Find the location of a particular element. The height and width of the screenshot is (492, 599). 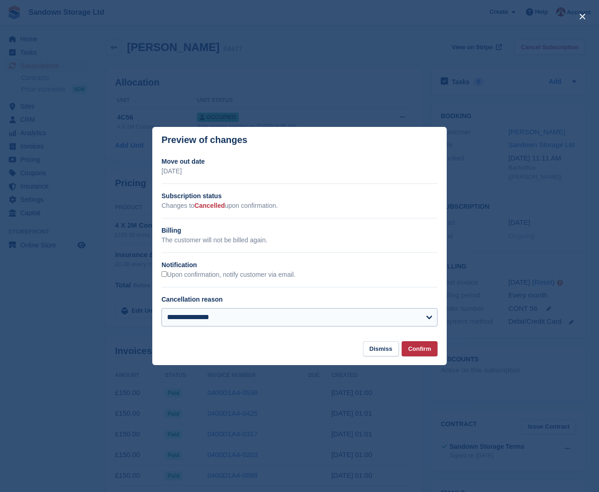

p: Changes to upon confirmation. is located at coordinates (299, 206).